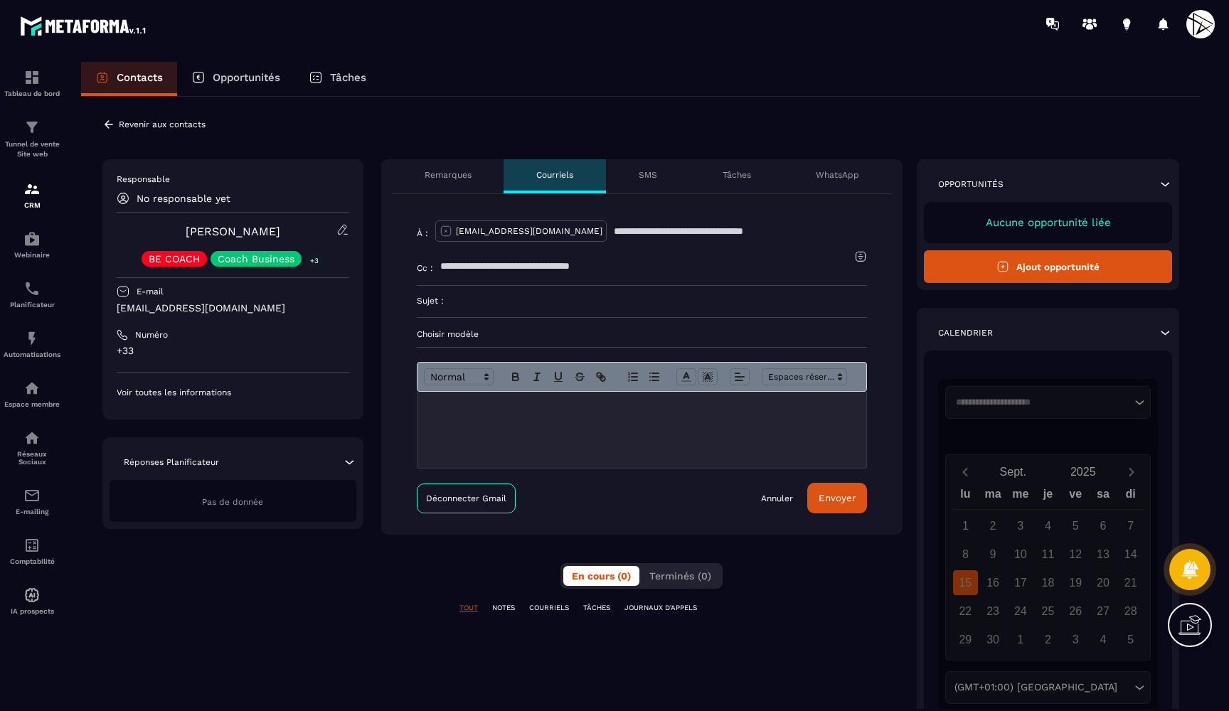 The width and height of the screenshot is (1229, 711). I want to click on p: No responsable yet, so click(184, 198).